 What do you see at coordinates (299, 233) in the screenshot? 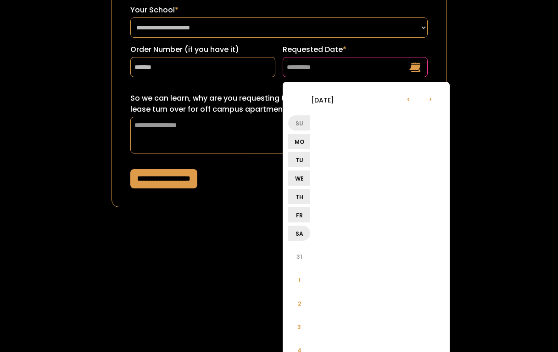
I see `li: Sa` at bounding box center [299, 233].